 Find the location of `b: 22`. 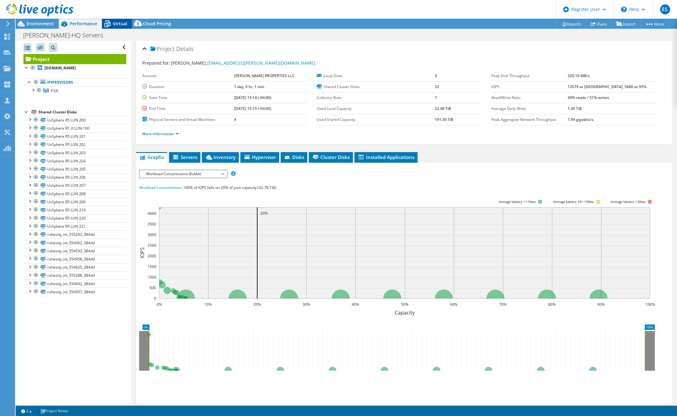

b: 22 is located at coordinates (437, 87).